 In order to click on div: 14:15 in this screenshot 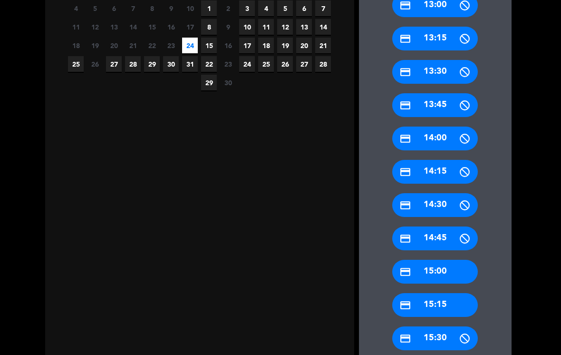, I will do `click(435, 172)`.